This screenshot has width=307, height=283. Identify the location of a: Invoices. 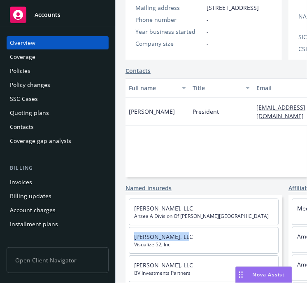
(58, 182).